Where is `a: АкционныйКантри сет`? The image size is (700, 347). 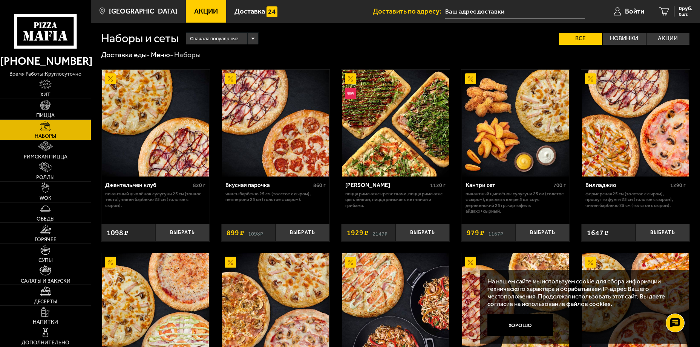 a: АкционныйКантри сет is located at coordinates (515, 123).